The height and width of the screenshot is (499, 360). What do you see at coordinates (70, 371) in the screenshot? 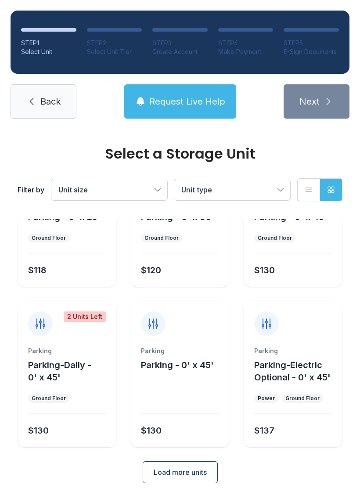
I see `button: Parking-Daily - 0' x 45'` at bounding box center [70, 371].